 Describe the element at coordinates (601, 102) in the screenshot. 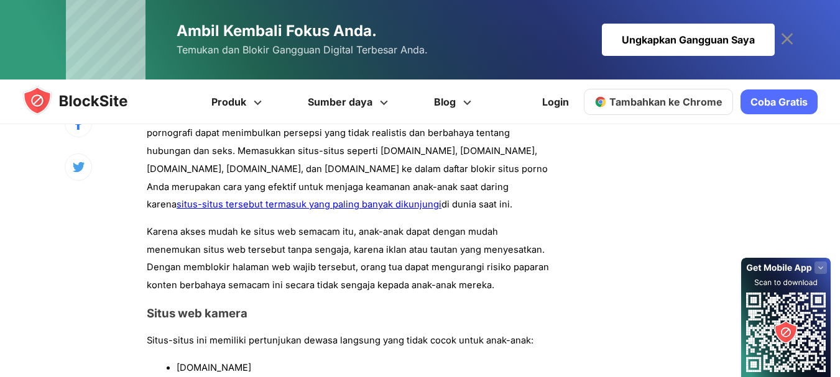

I see `img: chrome-icon.svg` at that location.